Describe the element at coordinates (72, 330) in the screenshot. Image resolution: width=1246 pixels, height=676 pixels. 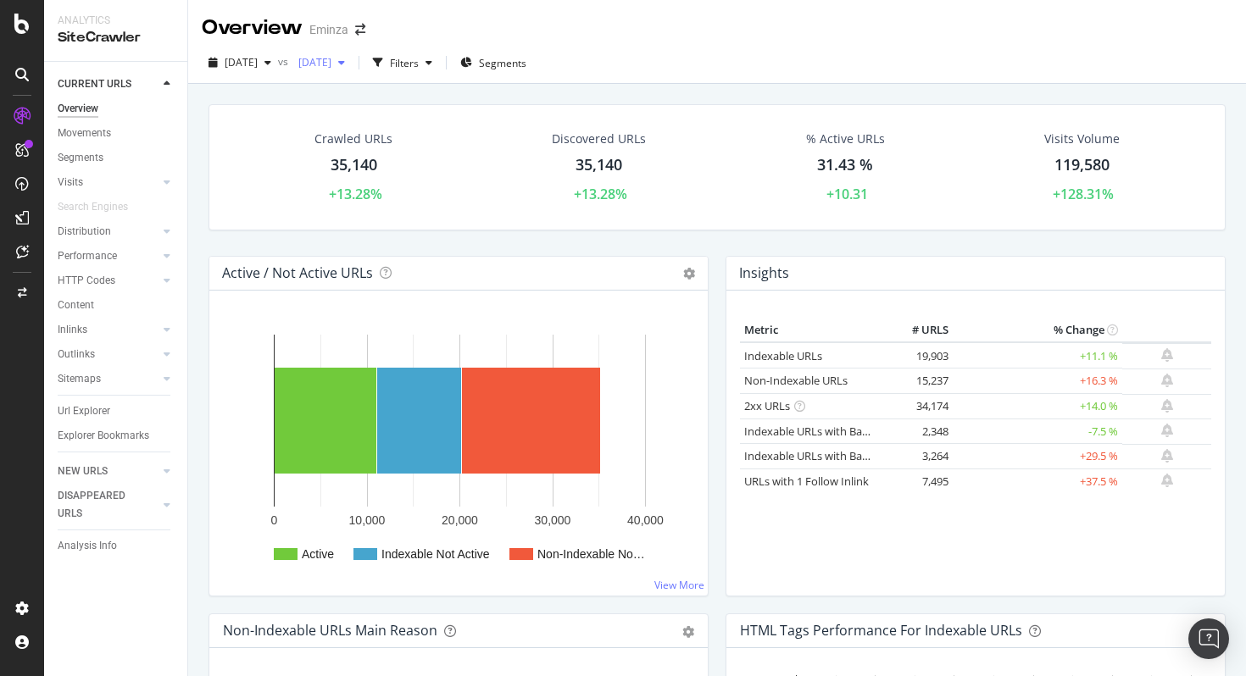
I see `div: Inlinks` at that location.